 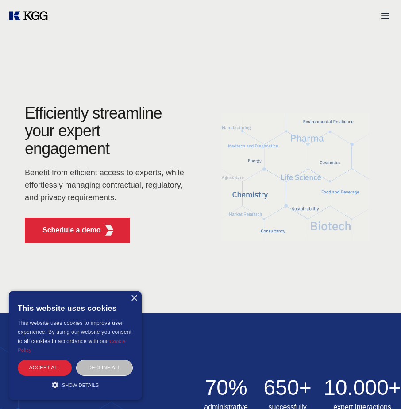 I want to click on p: Schedule a demo, so click(x=72, y=230).